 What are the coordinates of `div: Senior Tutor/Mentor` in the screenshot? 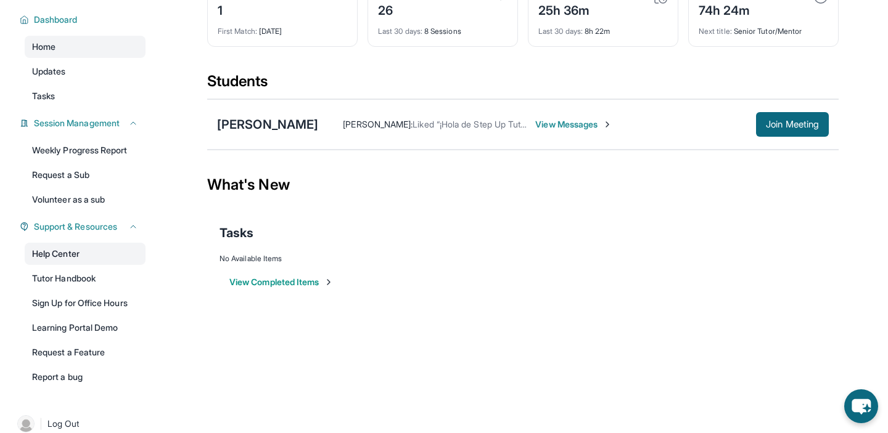 It's located at (763, 28).